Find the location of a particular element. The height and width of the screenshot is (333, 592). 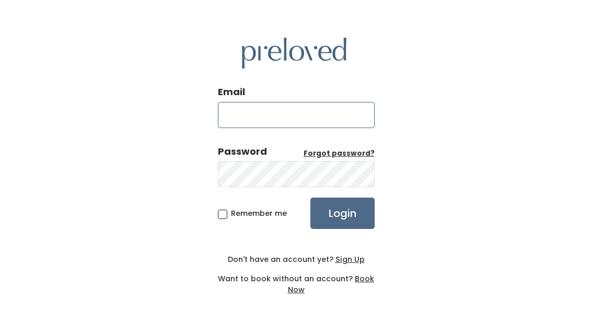

a: Book Now is located at coordinates (332, 284).